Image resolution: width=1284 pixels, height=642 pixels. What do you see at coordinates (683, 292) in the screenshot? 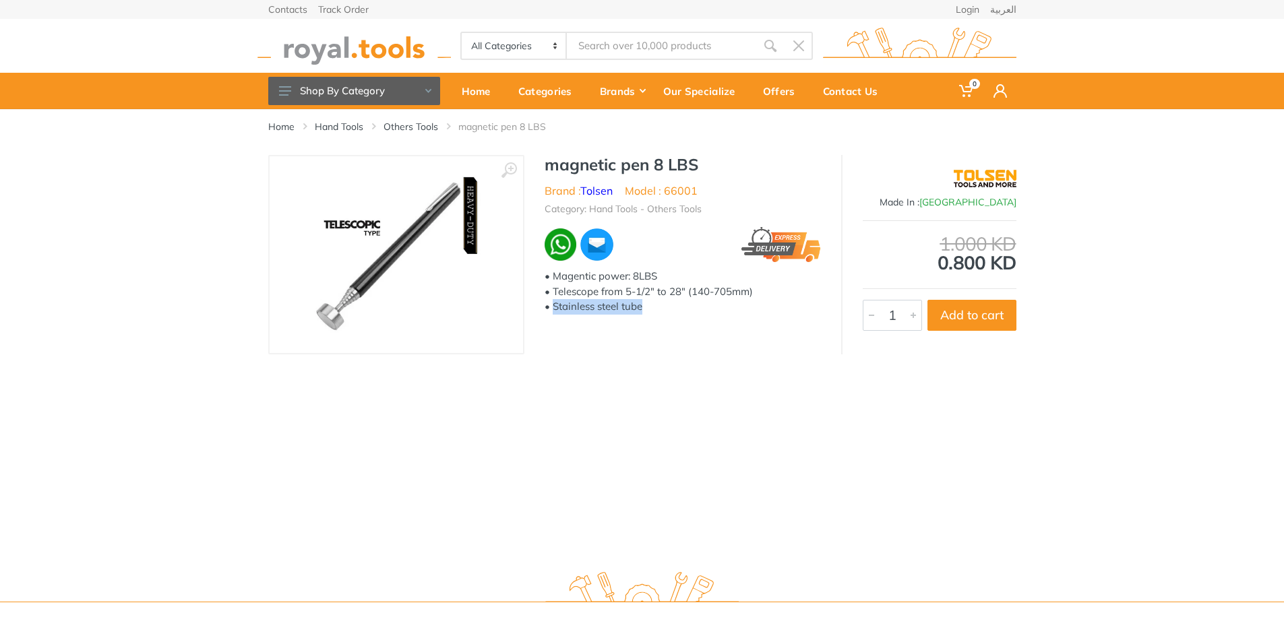
I see `div: • Magentic power: 8LBS • Telescope from 5-1/2″ to 28″ (140-705mm) • Stainless steel tube` at bounding box center [683, 292].